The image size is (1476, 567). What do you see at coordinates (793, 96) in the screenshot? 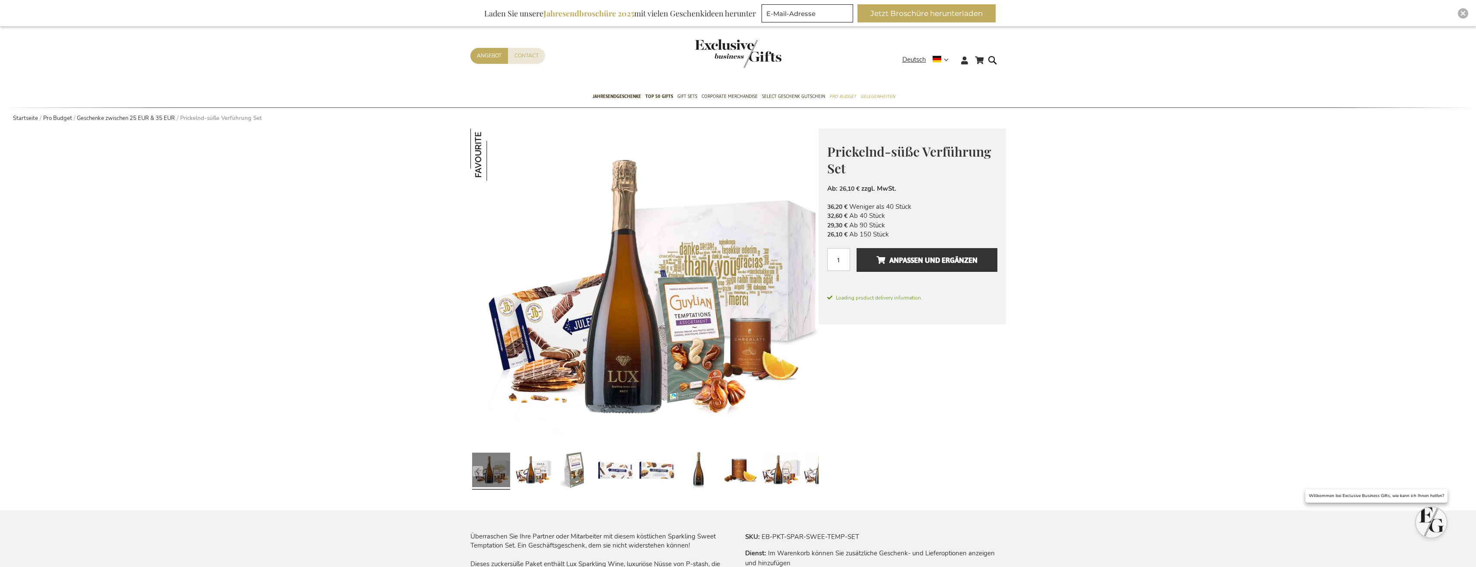
I see `span: Select Geschenk Gutschein` at bounding box center [793, 96].